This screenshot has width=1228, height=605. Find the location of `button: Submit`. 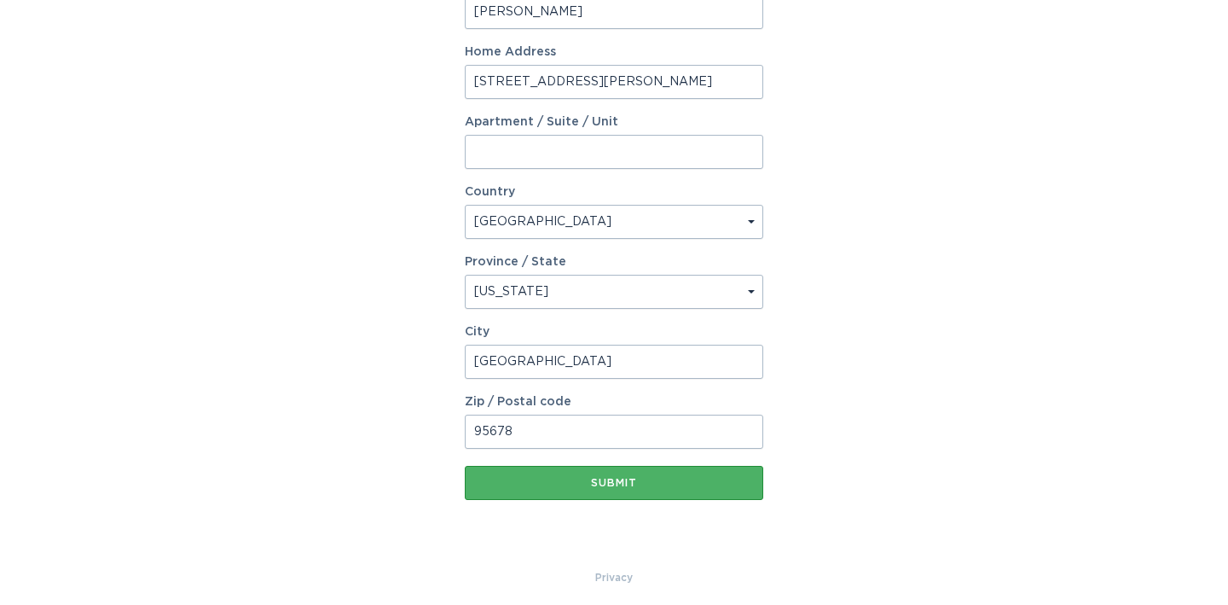

button: Submit is located at coordinates (614, 483).